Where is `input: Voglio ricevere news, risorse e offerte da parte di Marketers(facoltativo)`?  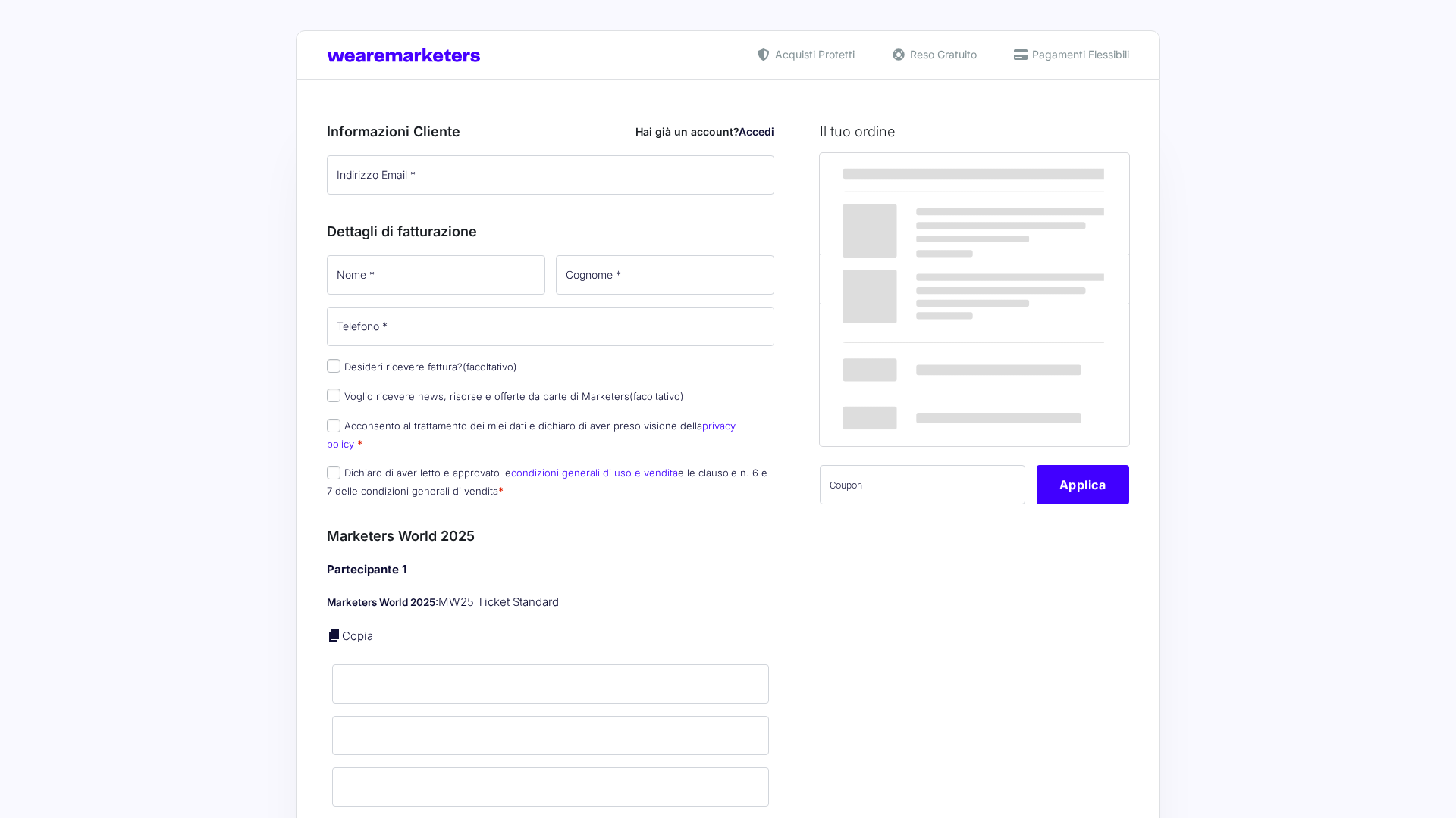
input: Voglio ricevere news, risorse e offerte da parte di Marketers(facoltativo) is located at coordinates (333, 396).